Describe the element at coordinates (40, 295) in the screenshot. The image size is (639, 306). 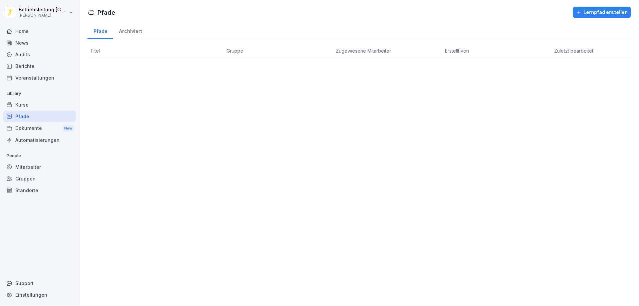
I see `div: Einstellungen` at that location.